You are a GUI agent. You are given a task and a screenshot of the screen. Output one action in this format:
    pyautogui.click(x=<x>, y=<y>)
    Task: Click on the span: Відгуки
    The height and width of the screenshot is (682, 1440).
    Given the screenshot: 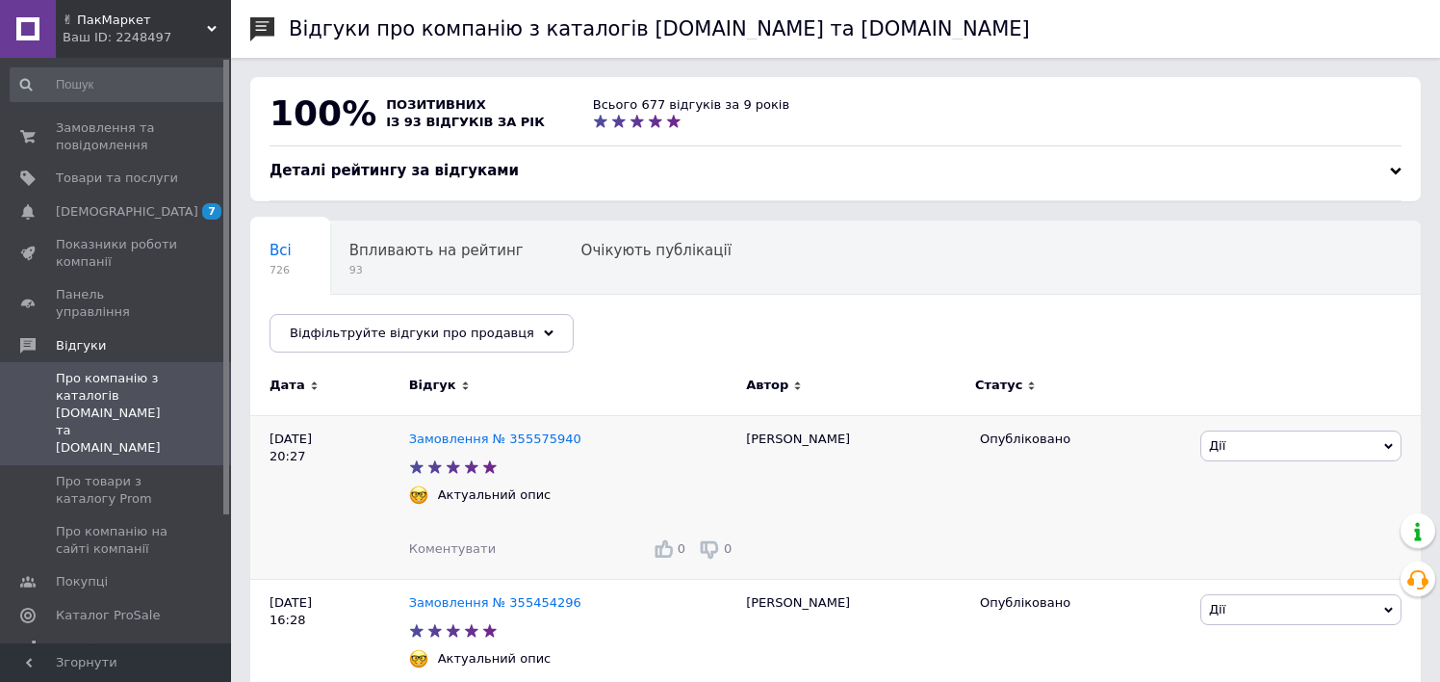 What is the action you would take?
    pyautogui.click(x=81, y=346)
    